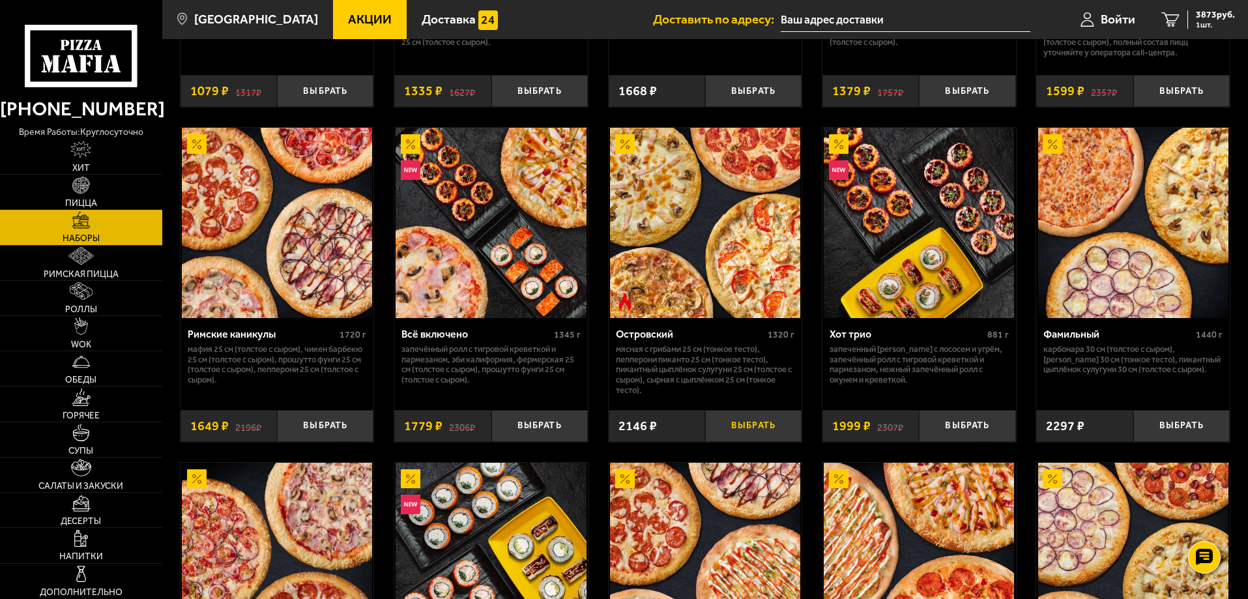 Image resolution: width=1248 pixels, height=599 pixels. What do you see at coordinates (1132, 223) in the screenshot?
I see `a: АкционныйФамильный` at bounding box center [1132, 223].